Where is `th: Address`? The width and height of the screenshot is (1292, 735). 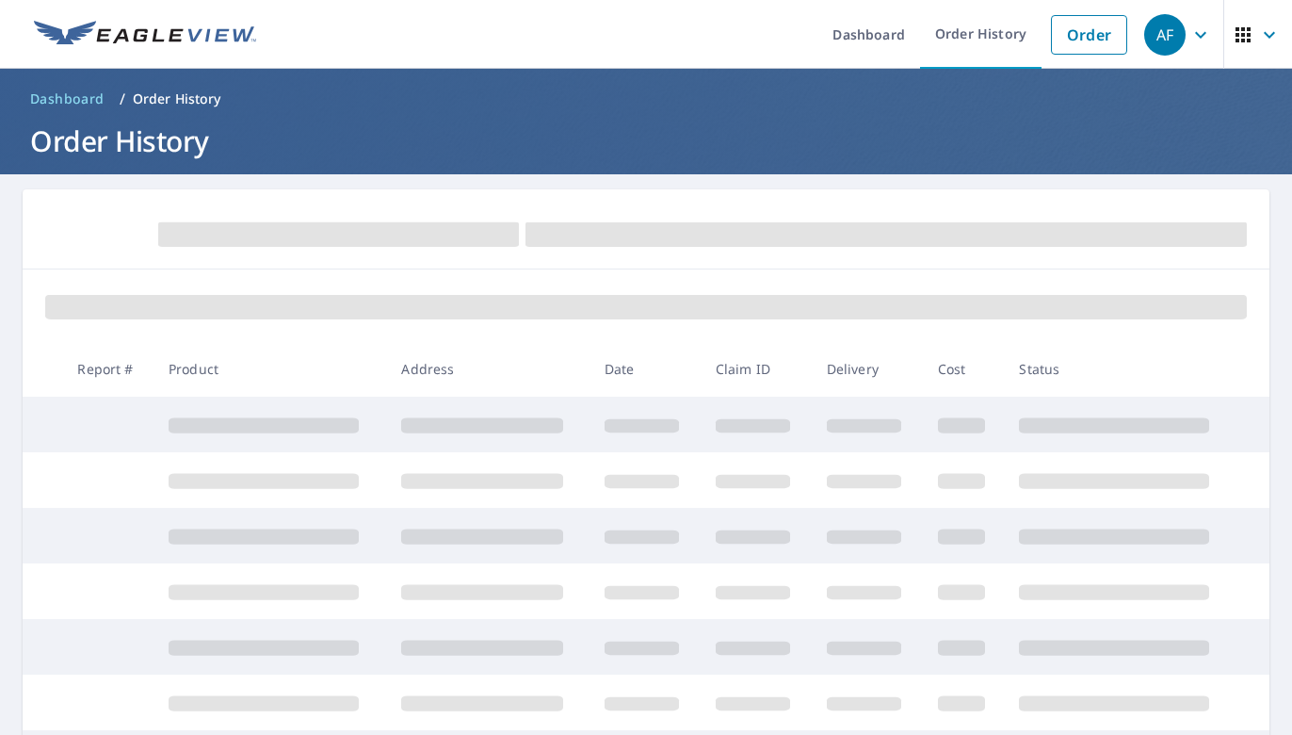
th: Address is located at coordinates (488, 368).